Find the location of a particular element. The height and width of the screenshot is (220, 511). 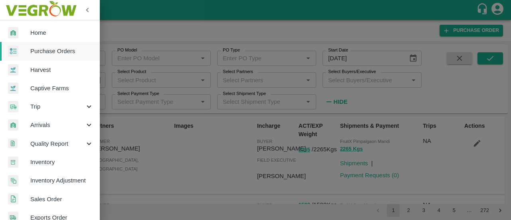

span: Inventory Adjustment is located at coordinates (62, 180).